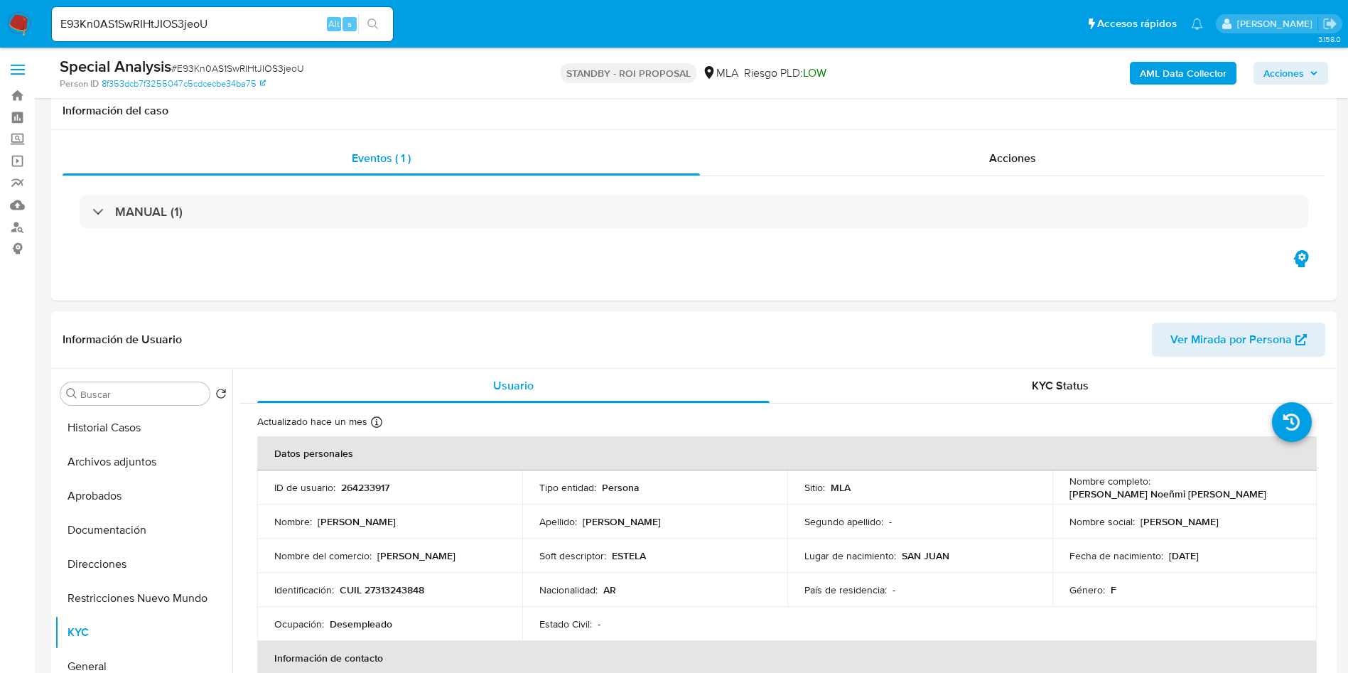 The image size is (1348, 673). What do you see at coordinates (222, 24) in the screenshot?
I see `input: Buscar usuario o caso...` at bounding box center [222, 24].